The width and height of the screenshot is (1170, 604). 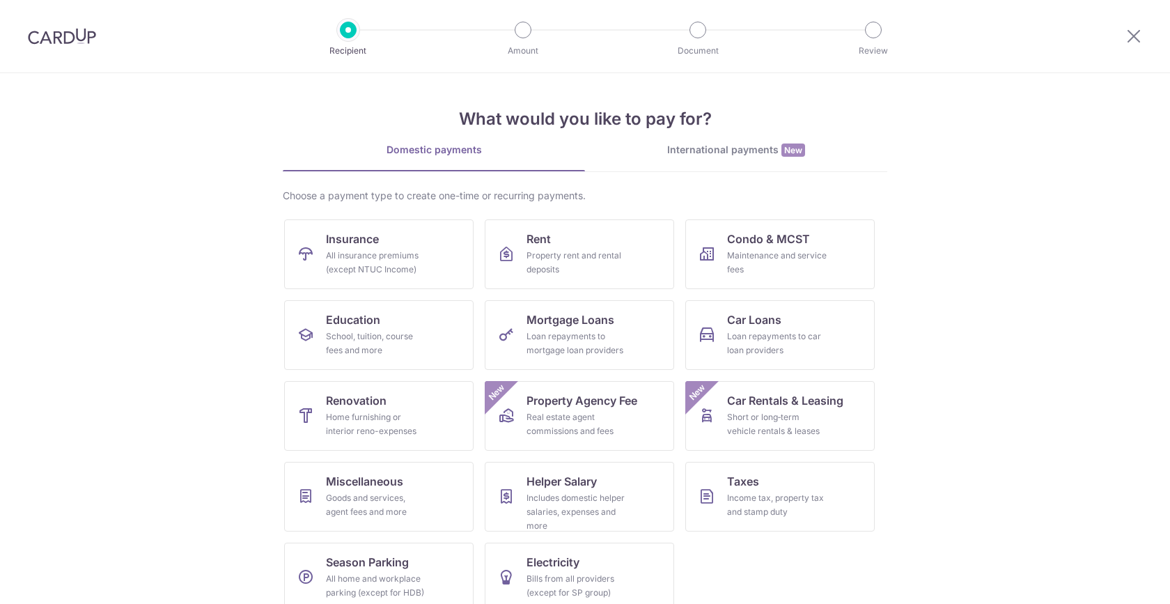 I want to click on a: RentProperty rent and rental deposits, so click(x=579, y=254).